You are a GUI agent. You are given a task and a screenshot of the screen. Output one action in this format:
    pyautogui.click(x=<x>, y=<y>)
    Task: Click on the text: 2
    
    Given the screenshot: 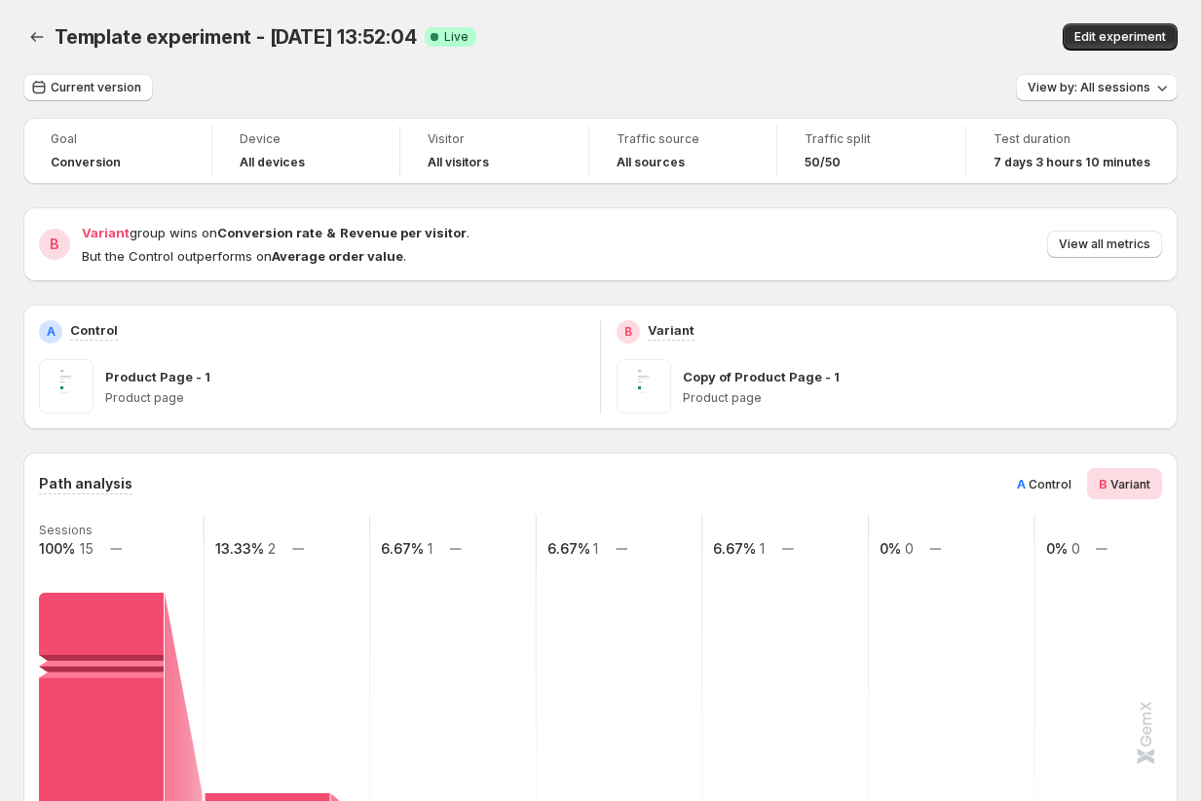 What is the action you would take?
    pyautogui.click(x=272, y=548)
    